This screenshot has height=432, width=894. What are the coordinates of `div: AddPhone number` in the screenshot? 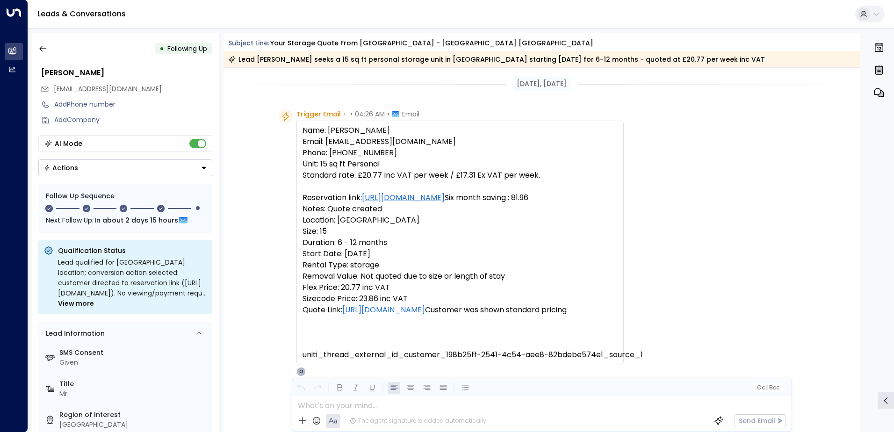 It's located at (133, 104).